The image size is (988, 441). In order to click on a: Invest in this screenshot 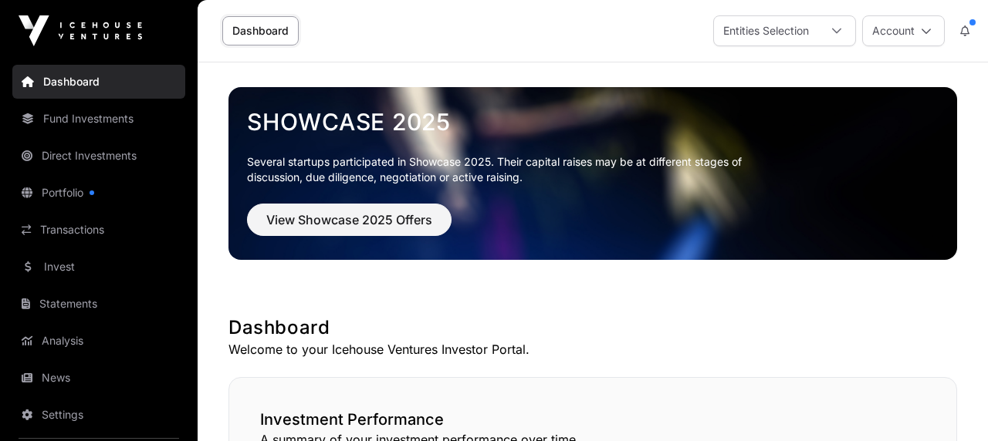, I will do `click(99, 267)`.